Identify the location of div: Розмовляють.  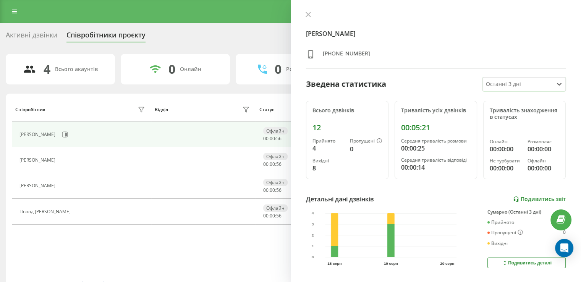
(305, 69).